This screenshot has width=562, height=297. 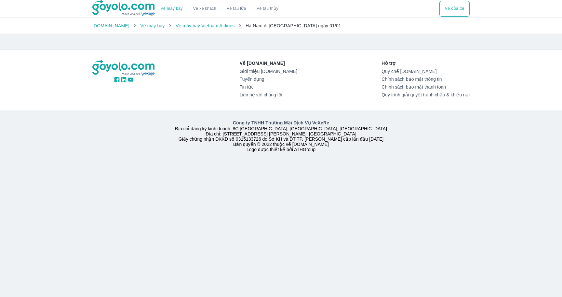 What do you see at coordinates (205, 8) in the screenshot?
I see `a: Vé xe khách` at bounding box center [205, 8].